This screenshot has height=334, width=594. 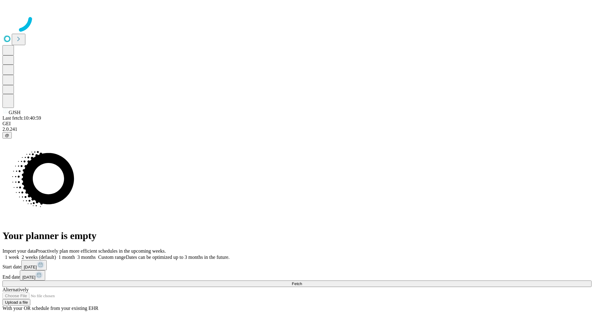 What do you see at coordinates (15, 112) in the screenshot?
I see `span: GJSH` at bounding box center [15, 112].